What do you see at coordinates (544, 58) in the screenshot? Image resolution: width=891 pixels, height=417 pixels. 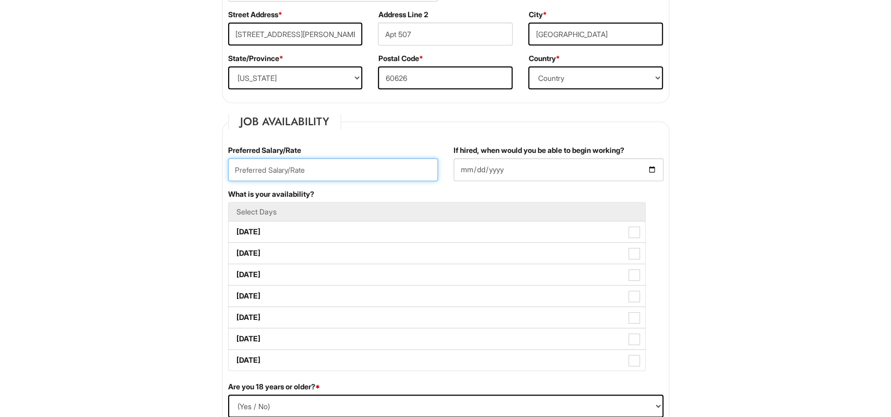 I see `label: Country` at bounding box center [544, 58].